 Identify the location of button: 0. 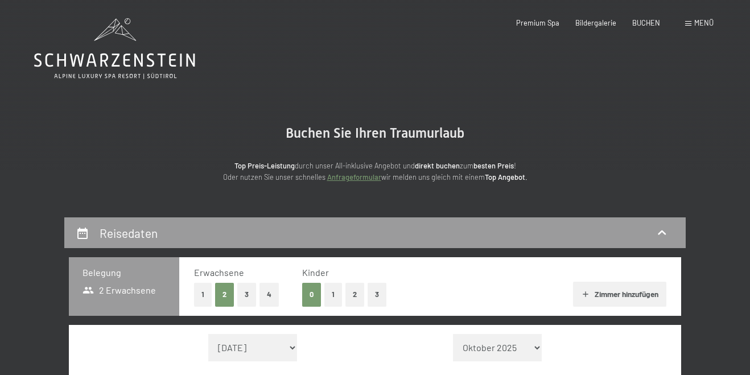
(311, 294).